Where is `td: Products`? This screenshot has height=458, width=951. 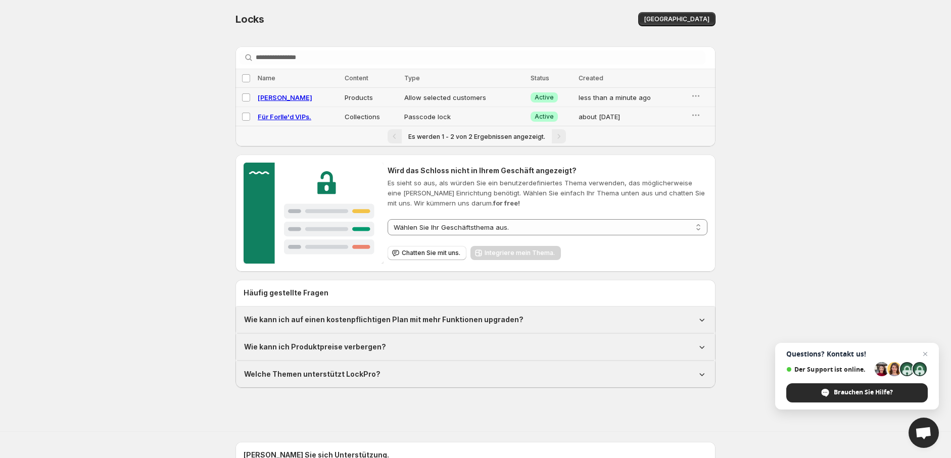
td: Products is located at coordinates (371, 97).